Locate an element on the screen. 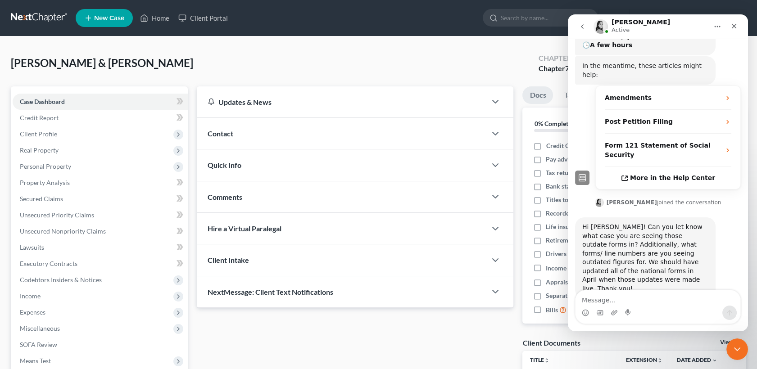  span: Income is located at coordinates (30, 296).